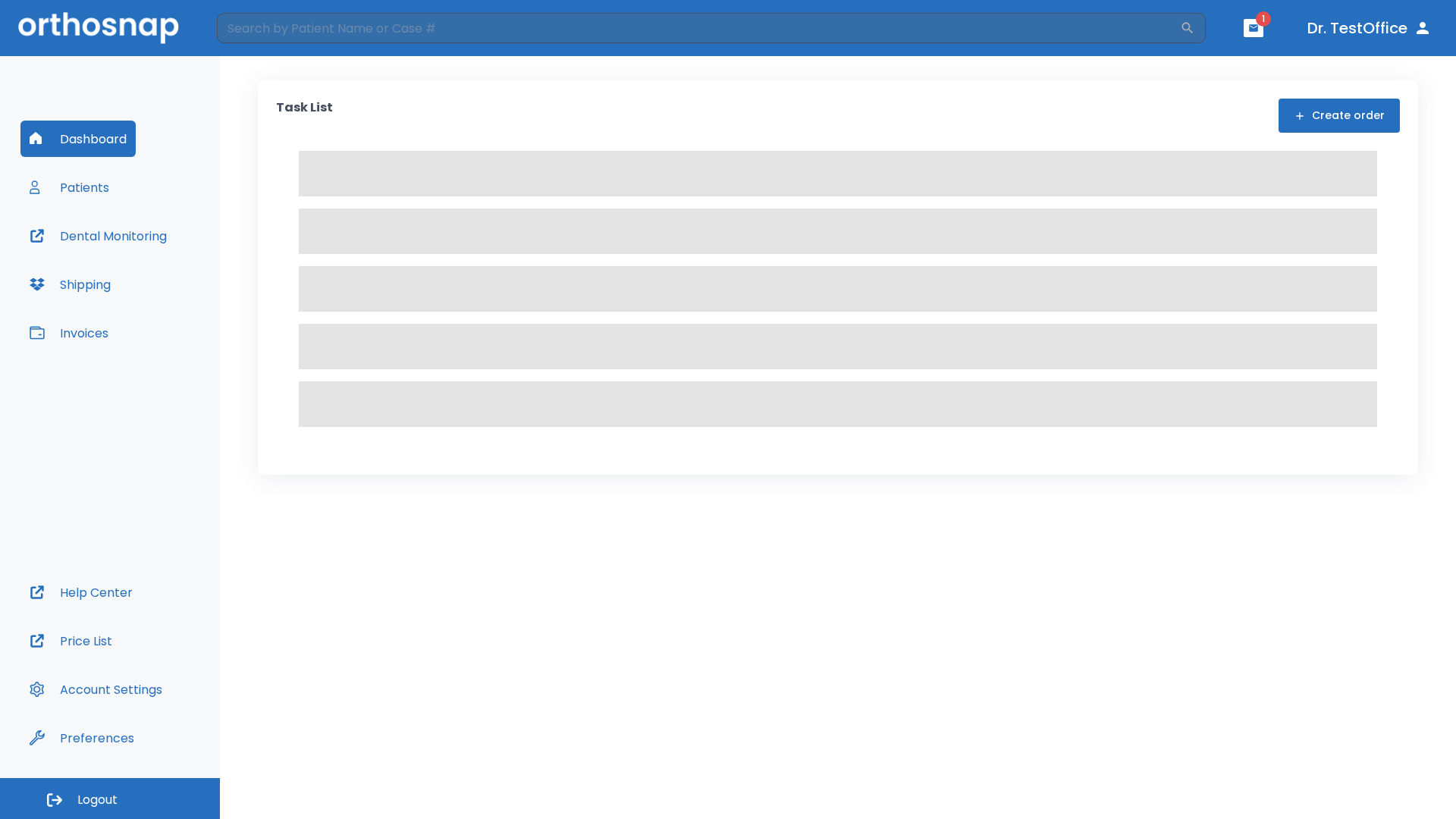 The height and width of the screenshot is (819, 1456). Describe the element at coordinates (71, 641) in the screenshot. I see `a: Price List` at that location.